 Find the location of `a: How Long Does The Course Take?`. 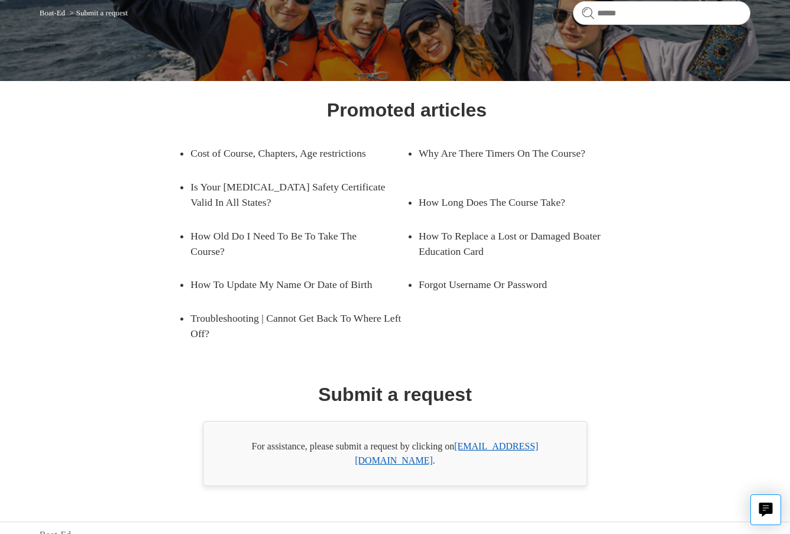

a: How Long Does The Course Take? is located at coordinates (518, 202).